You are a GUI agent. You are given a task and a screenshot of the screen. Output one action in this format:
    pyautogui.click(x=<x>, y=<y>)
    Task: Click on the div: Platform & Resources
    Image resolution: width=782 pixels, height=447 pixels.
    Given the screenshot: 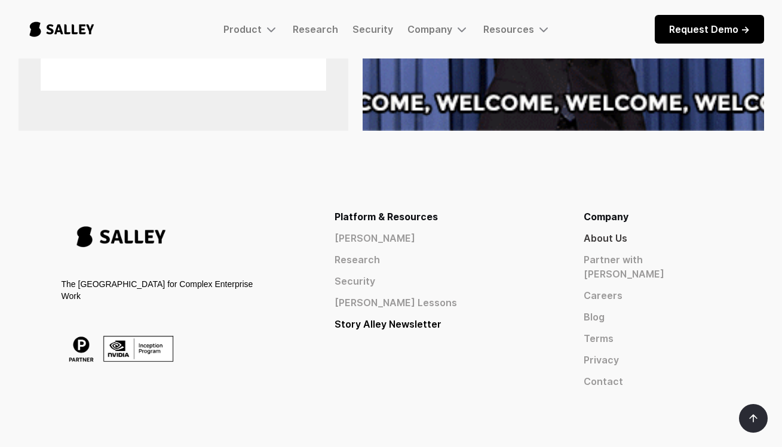 What is the action you would take?
    pyautogui.click(x=437, y=217)
    